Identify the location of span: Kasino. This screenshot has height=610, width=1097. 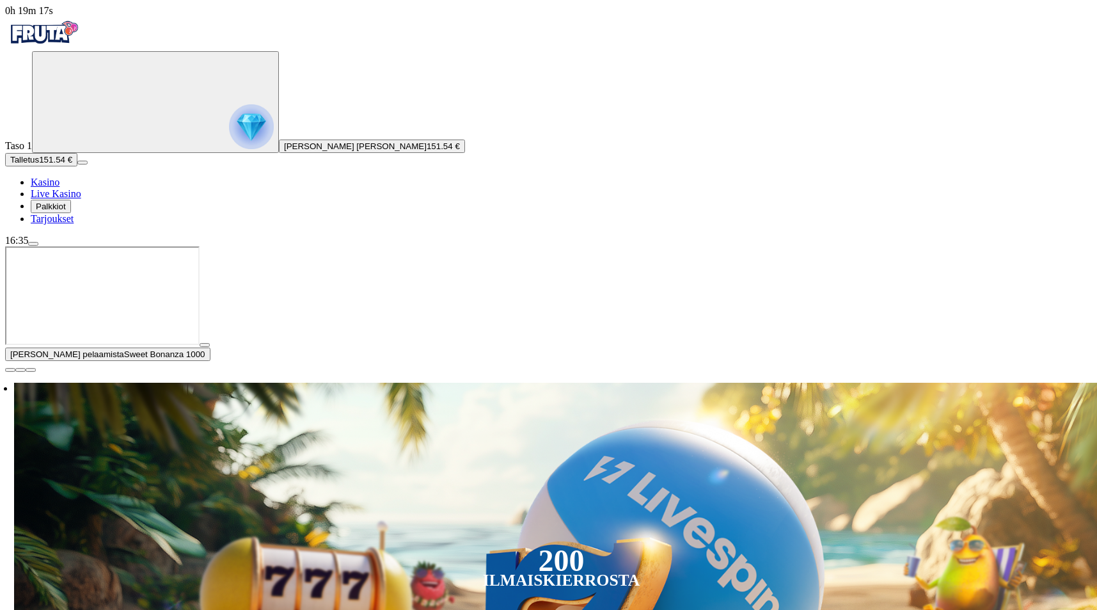
(45, 182).